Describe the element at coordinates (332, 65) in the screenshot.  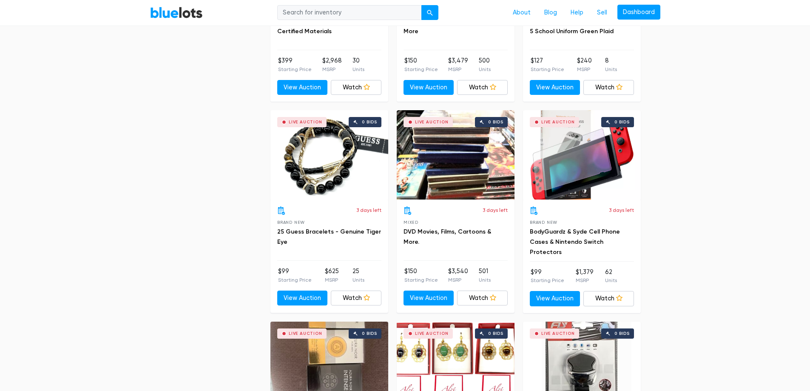
I see `li: $2,968` at that location.